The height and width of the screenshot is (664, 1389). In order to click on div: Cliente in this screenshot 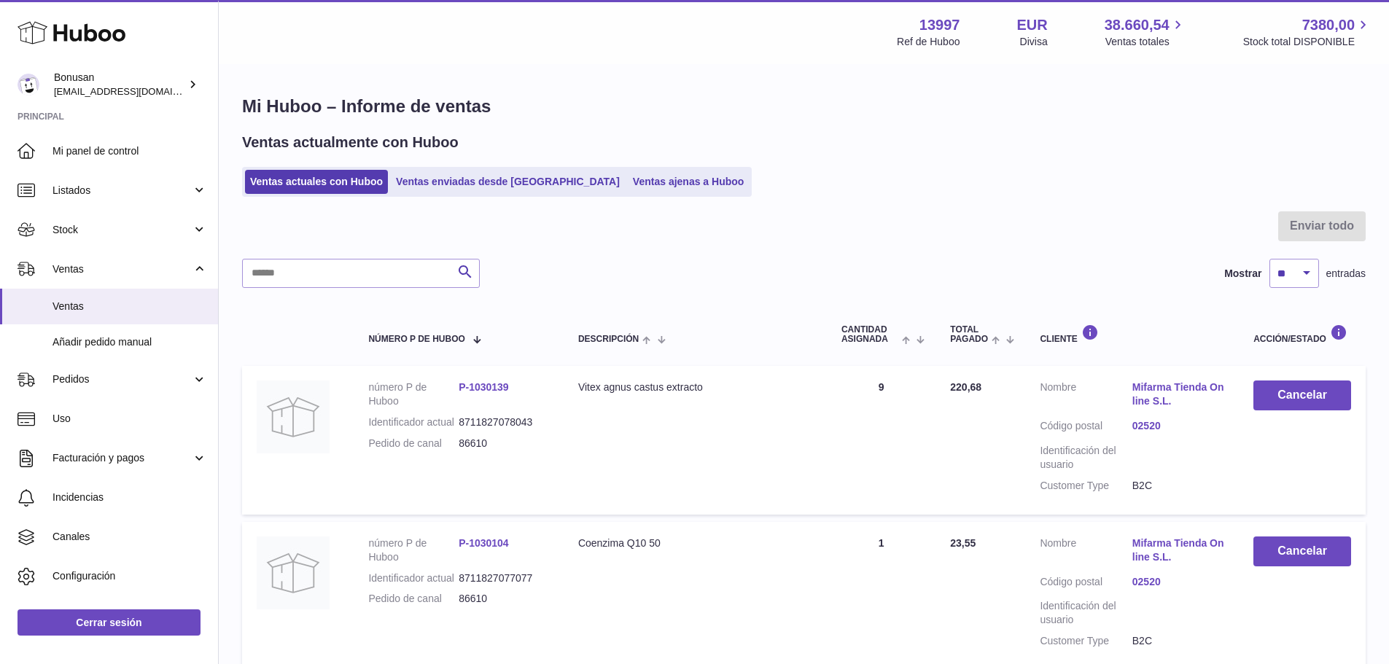, I will do `click(1132, 334)`.